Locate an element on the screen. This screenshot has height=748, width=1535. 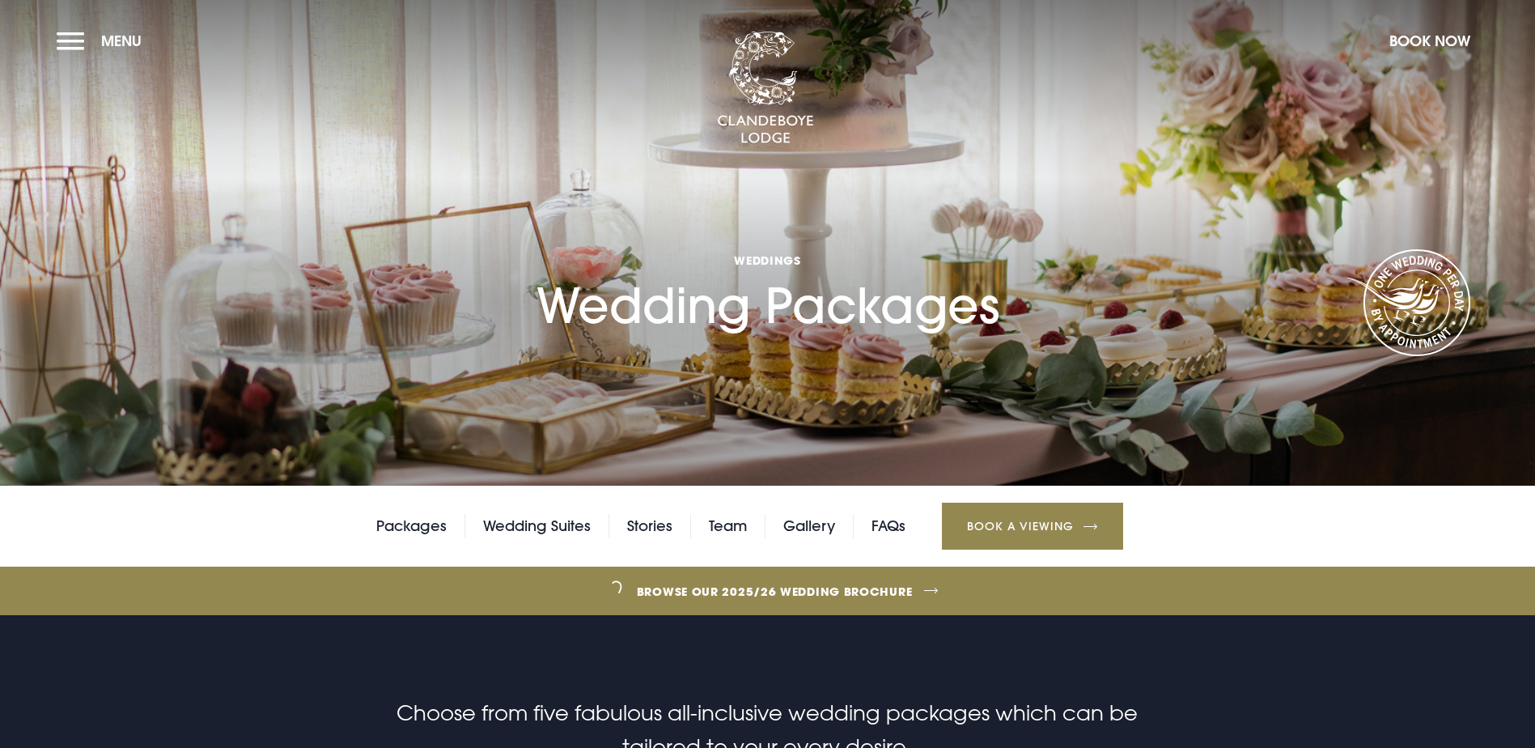
a: Stories is located at coordinates (650, 526).